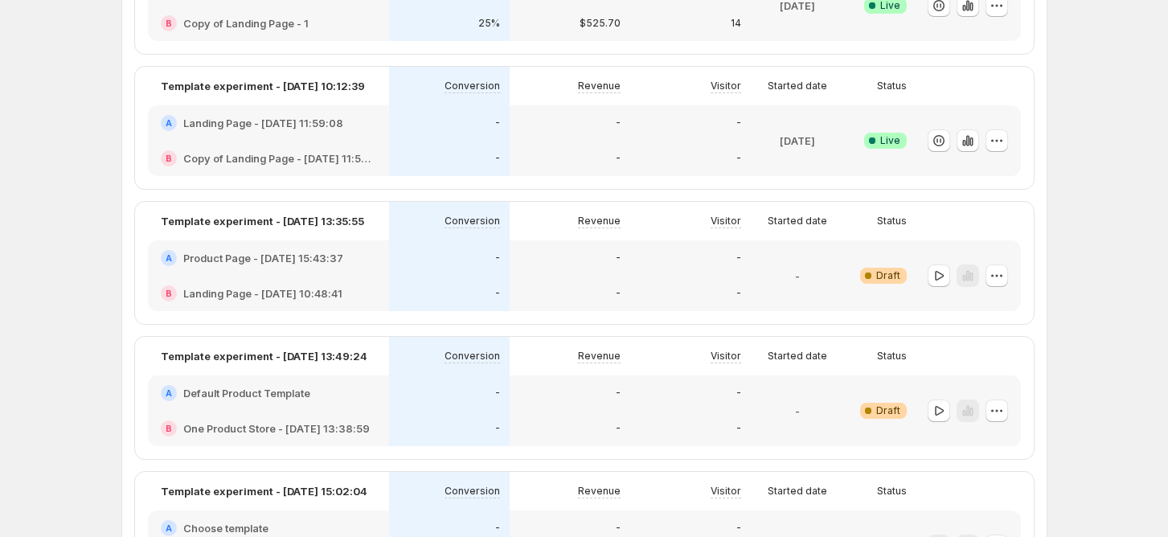  Describe the element at coordinates (247, 393) in the screenshot. I see `h2: Default Product Template` at that location.